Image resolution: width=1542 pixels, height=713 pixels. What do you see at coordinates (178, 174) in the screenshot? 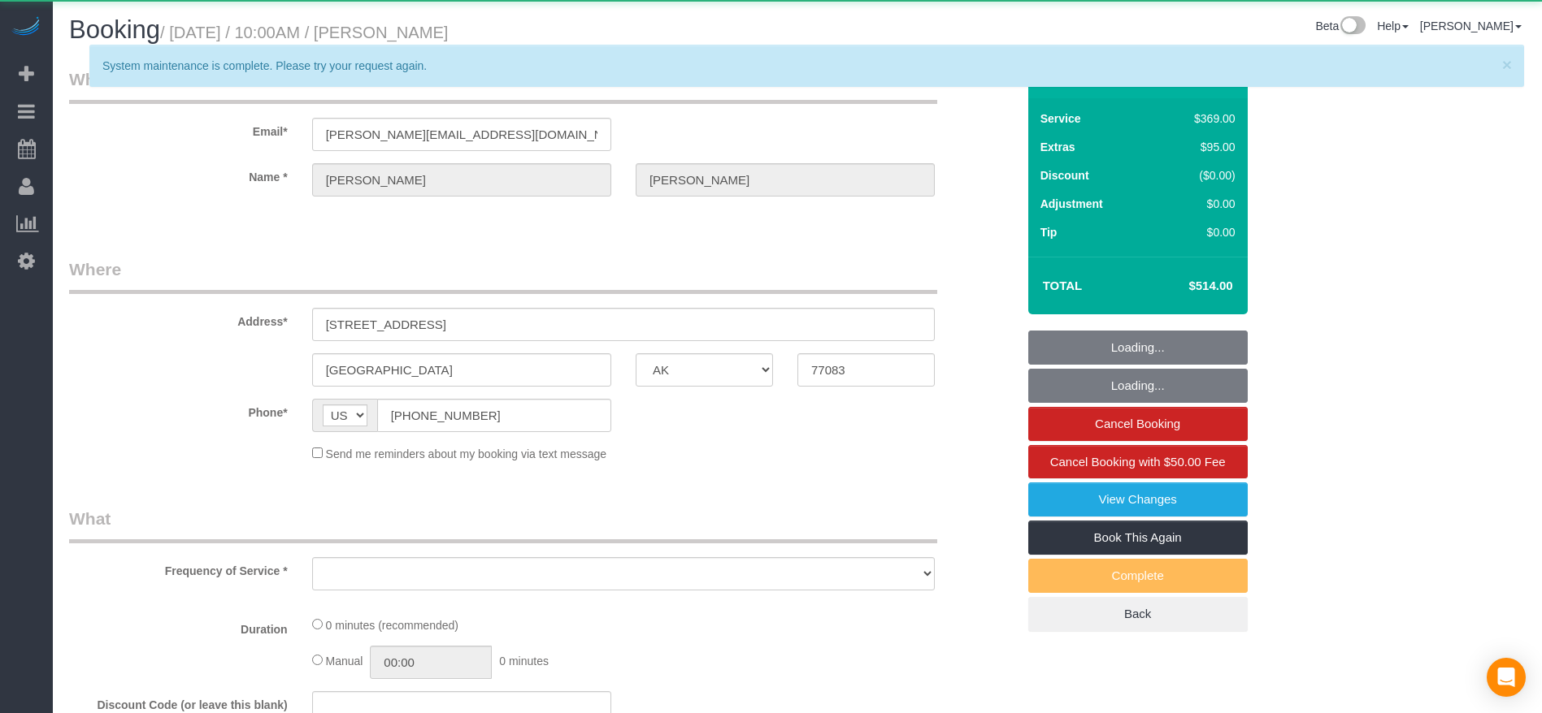
I see `label: Name *` at bounding box center [178, 174].